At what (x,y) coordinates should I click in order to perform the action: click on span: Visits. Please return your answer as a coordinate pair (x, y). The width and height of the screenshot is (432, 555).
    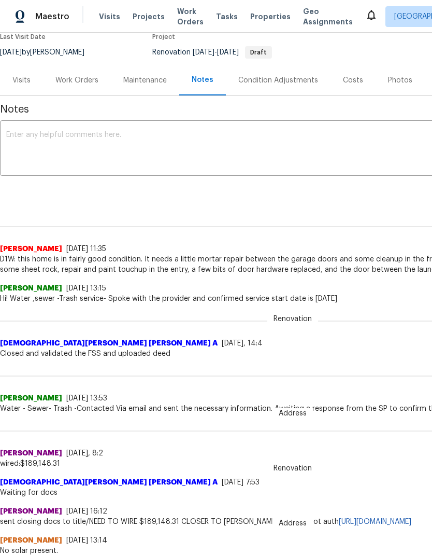
    Looking at the image, I should click on (109, 17).